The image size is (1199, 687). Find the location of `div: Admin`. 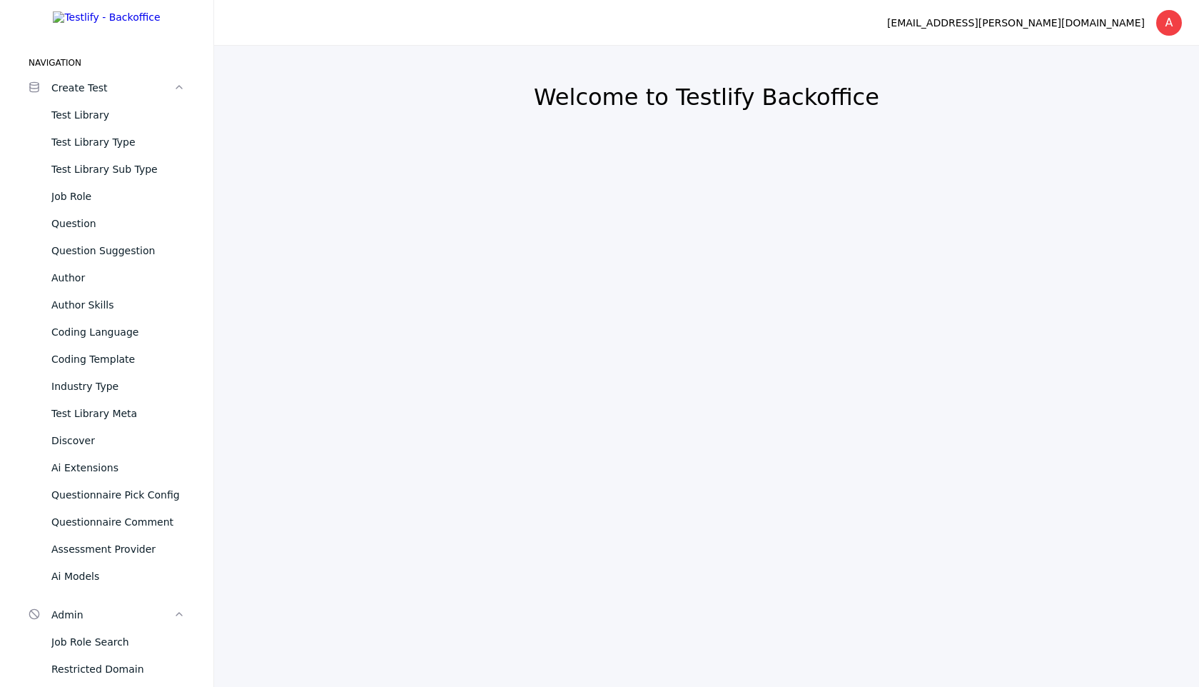

div: Admin is located at coordinates (112, 614).